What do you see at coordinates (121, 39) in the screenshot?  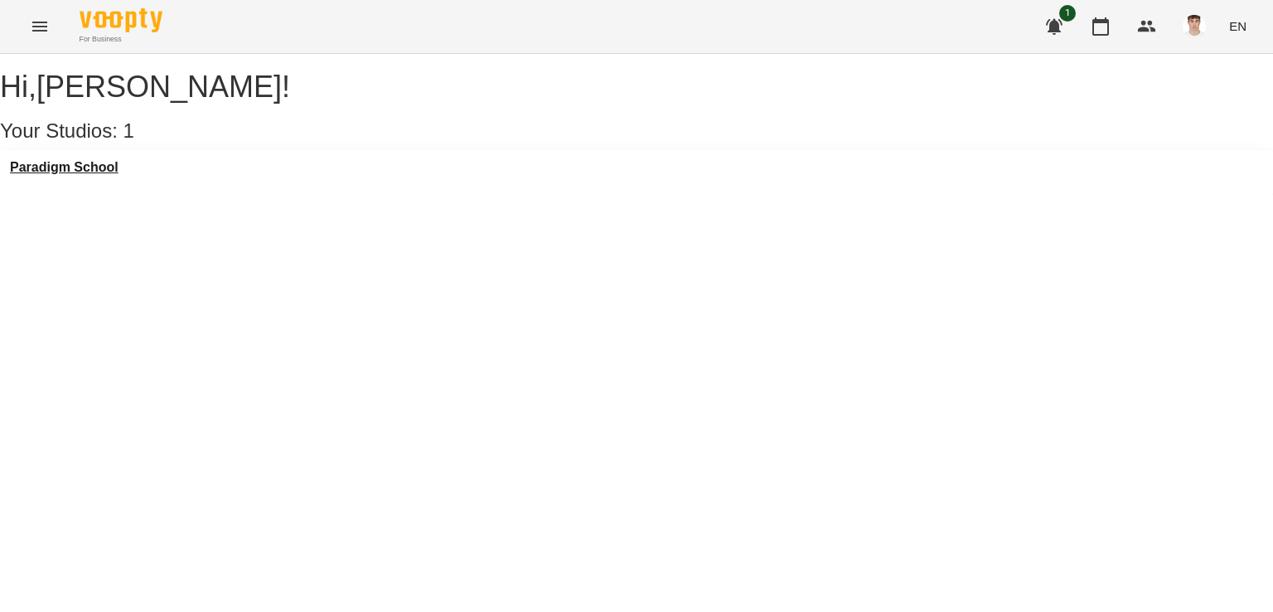 I see `span: For Business` at bounding box center [121, 39].